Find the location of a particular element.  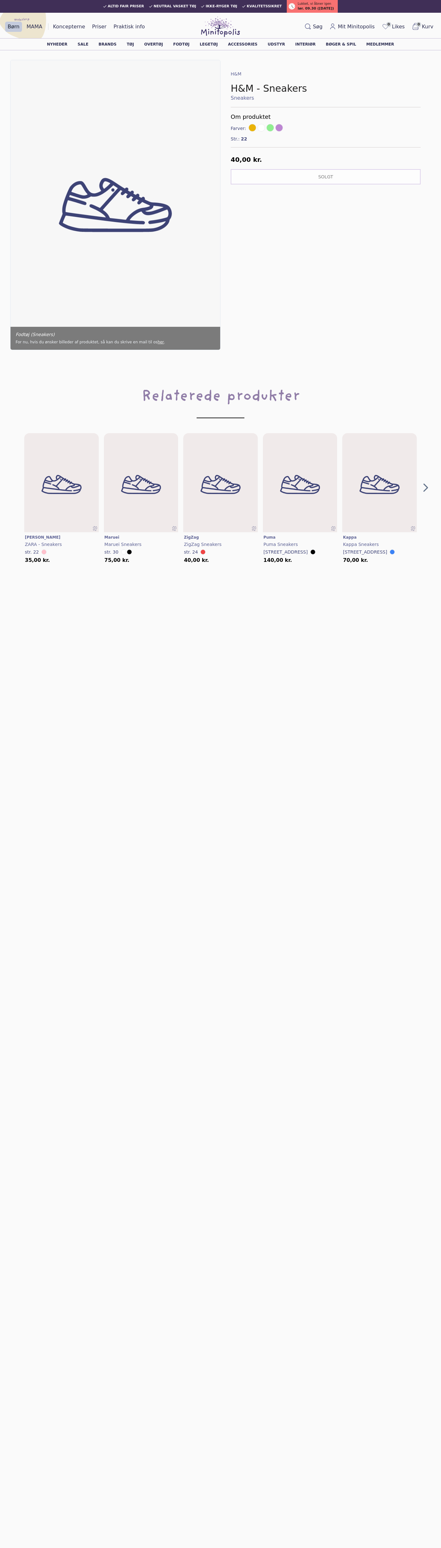

span: Mit Minitopolis is located at coordinates (356, 27).